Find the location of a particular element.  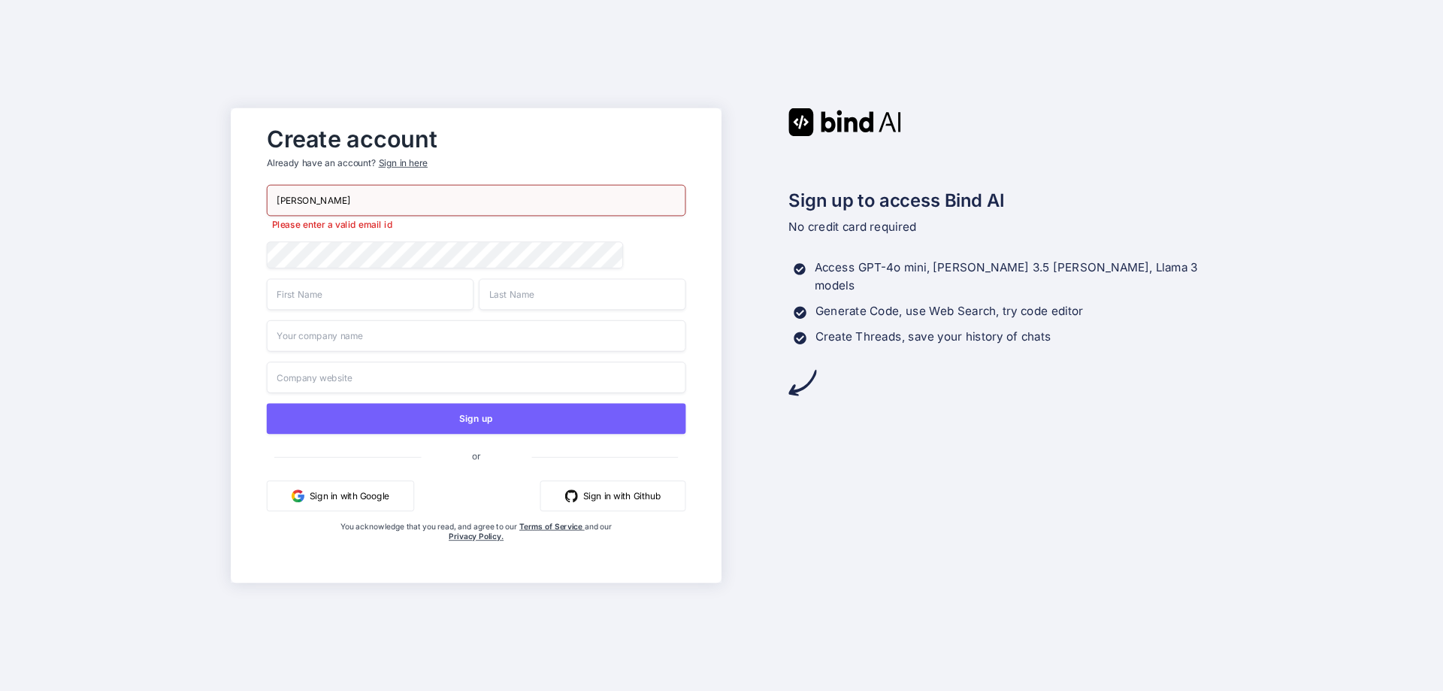

input: Last Name is located at coordinates (582, 295).